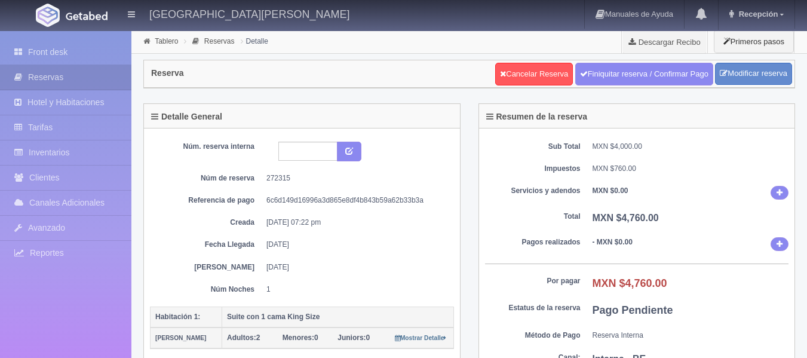 The width and height of the screenshot is (807, 358). Describe the element at coordinates (207, 244) in the screenshot. I see `dt: Fecha Llegada` at that location.